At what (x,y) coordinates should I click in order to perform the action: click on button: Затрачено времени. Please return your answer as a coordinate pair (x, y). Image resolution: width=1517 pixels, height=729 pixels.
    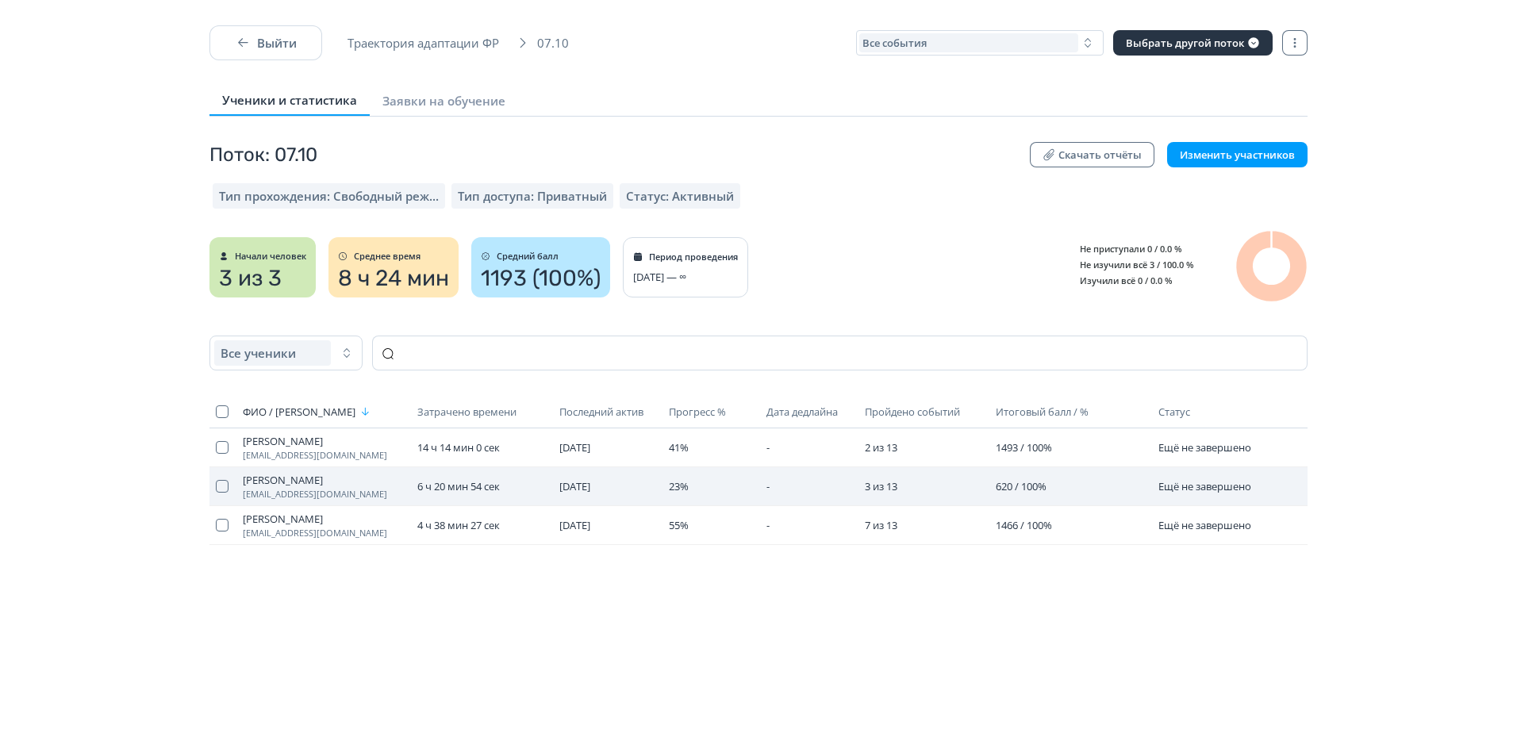
    Looking at the image, I should click on (468, 412).